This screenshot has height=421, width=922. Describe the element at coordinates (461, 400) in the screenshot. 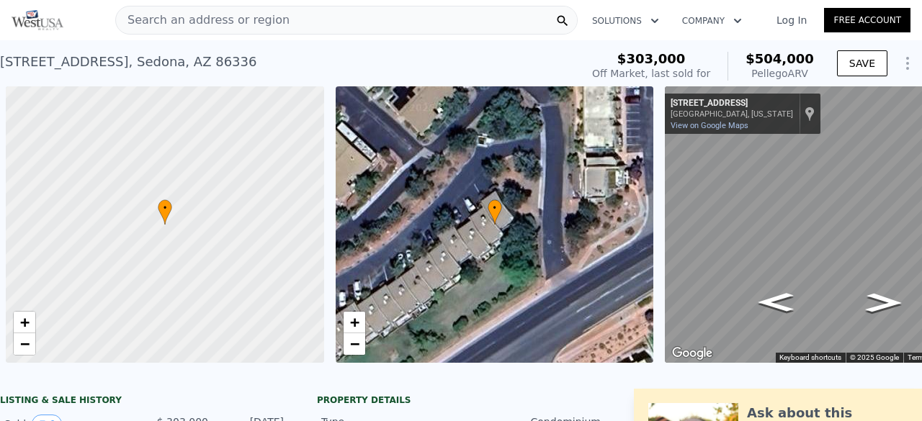

I see `div: Property details` at that location.